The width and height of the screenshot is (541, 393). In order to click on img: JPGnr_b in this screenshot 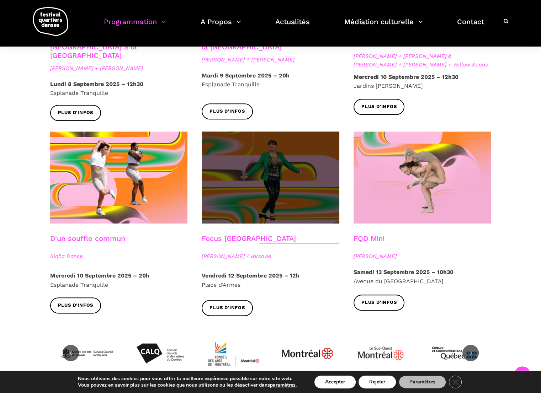, I will do `click(307, 354)`.